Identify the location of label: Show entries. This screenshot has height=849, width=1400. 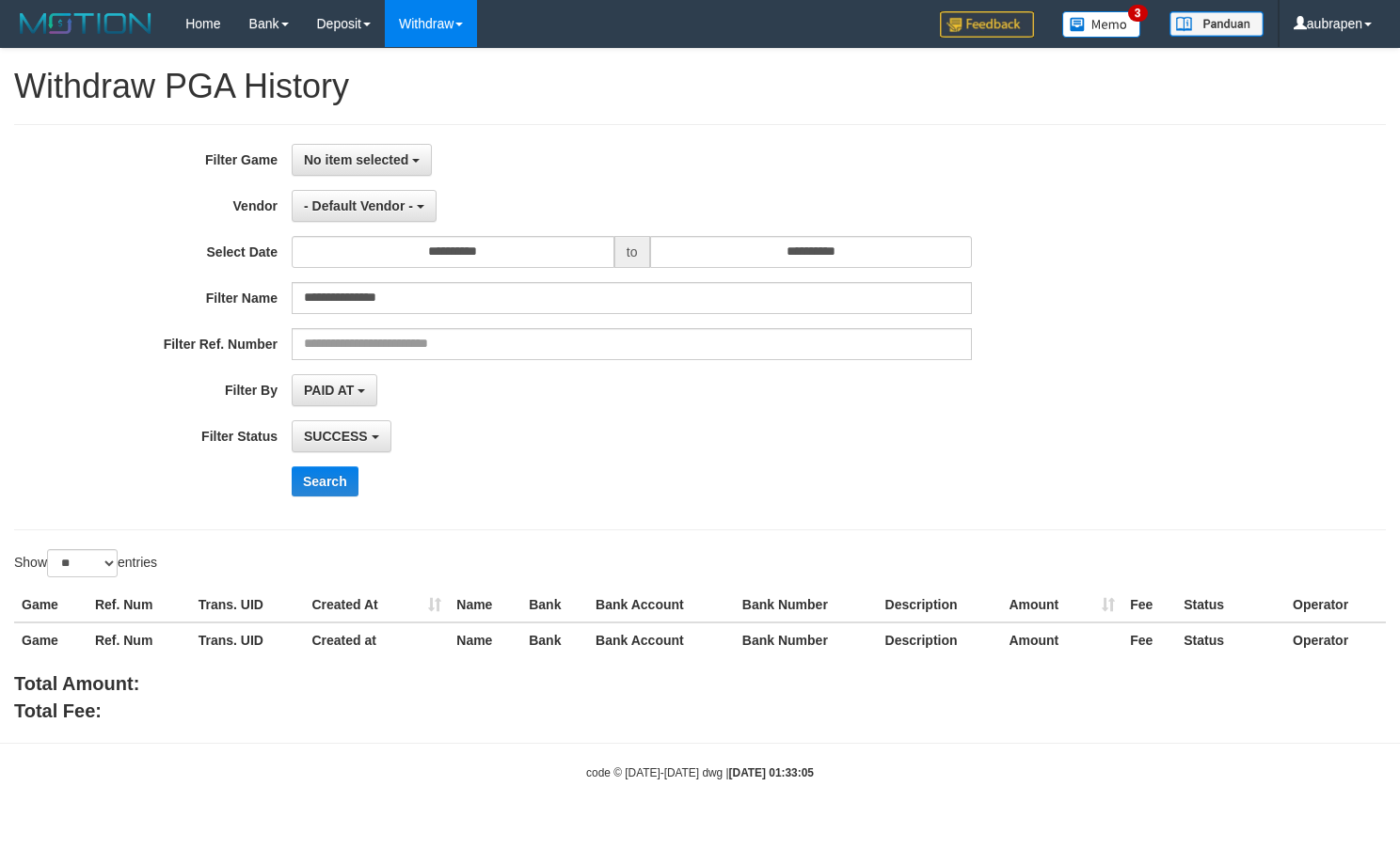
(86, 563).